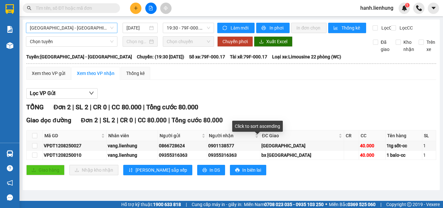  What do you see at coordinates (166, 8) in the screenshot?
I see `button: aim` at bounding box center [166, 8].